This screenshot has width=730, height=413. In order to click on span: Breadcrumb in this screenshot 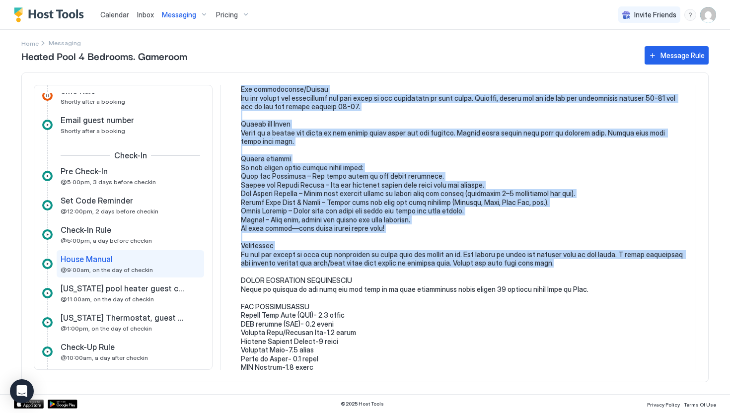, I will do `click(65, 43)`.